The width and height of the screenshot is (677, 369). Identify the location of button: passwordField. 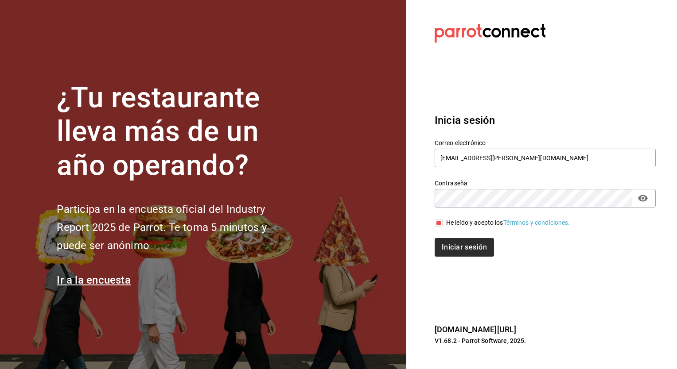
(643, 198).